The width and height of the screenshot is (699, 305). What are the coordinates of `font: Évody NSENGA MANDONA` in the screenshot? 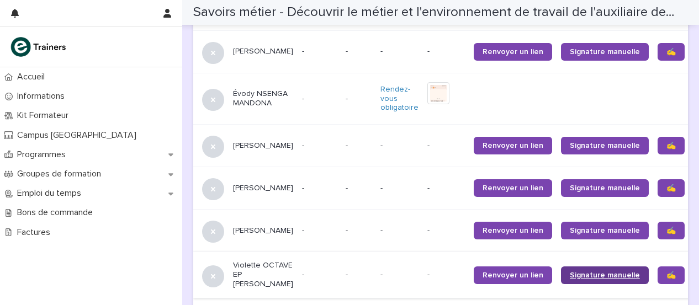 It's located at (261, 98).